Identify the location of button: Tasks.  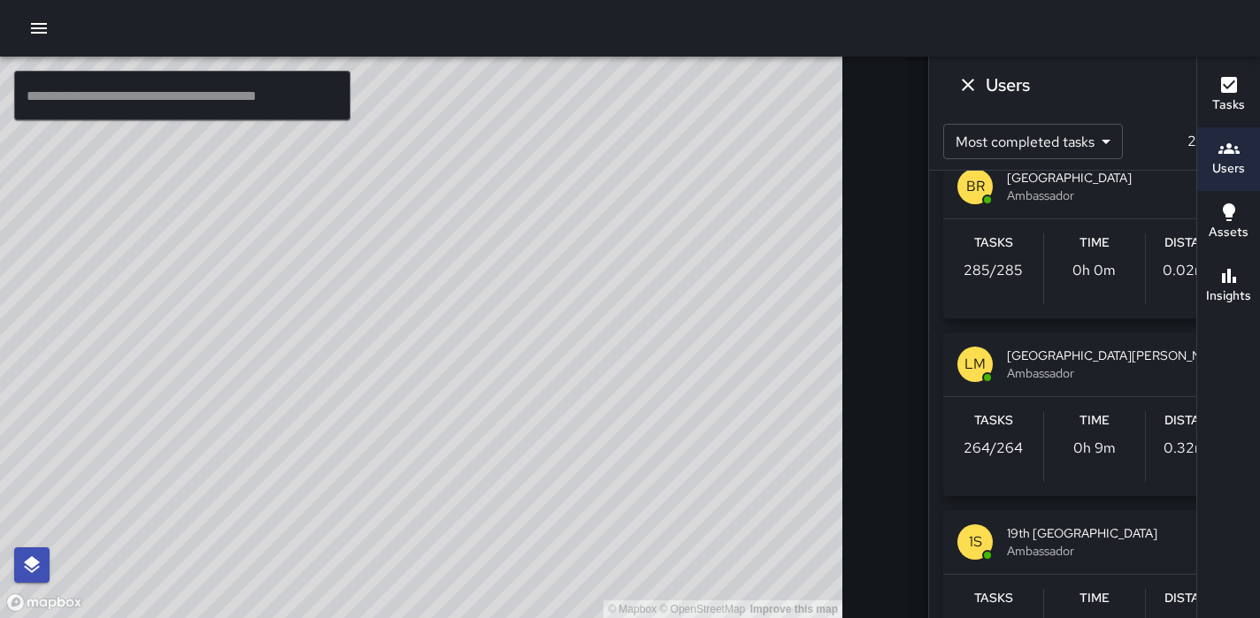
(1228, 96).